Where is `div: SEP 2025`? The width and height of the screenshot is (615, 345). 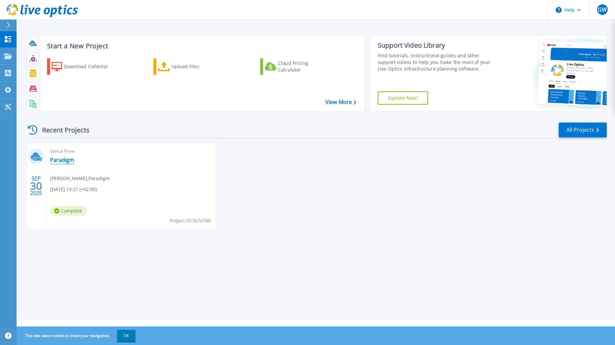
div: SEP 2025 is located at coordinates (36, 186).